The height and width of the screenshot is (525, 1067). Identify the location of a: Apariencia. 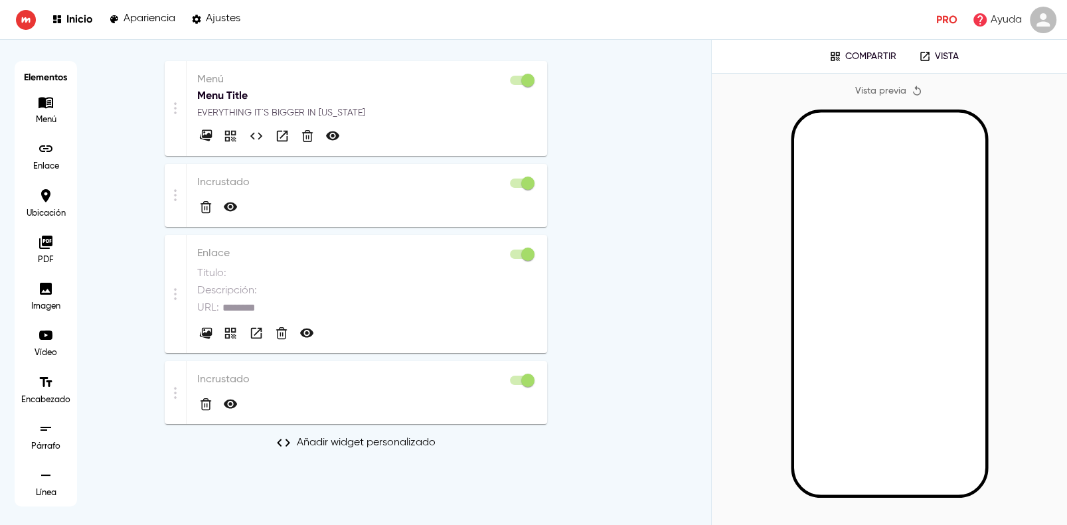
(142, 19).